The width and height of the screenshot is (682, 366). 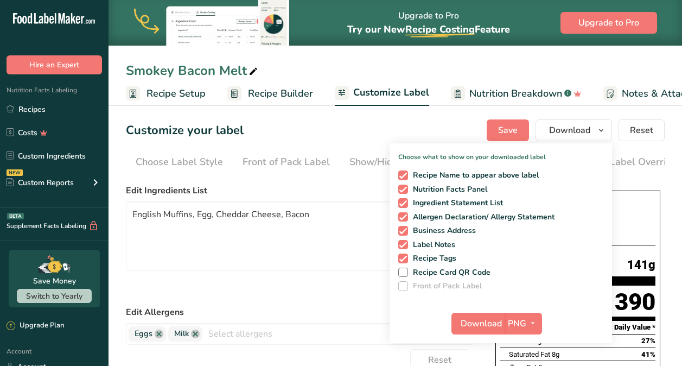 I want to click on div: NEW, so click(x=15, y=173).